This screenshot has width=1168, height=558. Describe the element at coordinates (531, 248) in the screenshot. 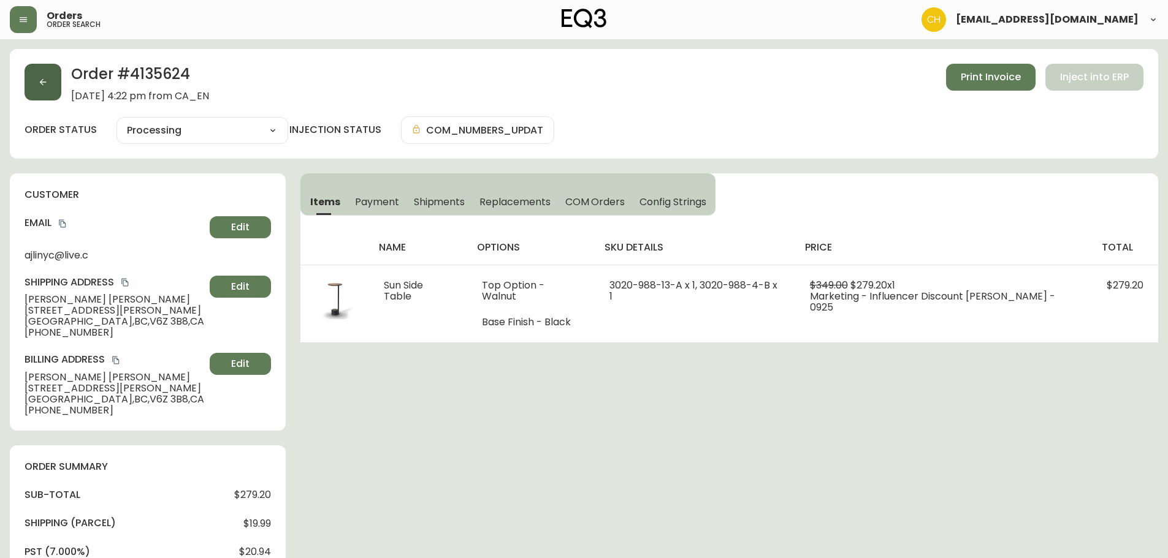

I see `h4: options` at that location.